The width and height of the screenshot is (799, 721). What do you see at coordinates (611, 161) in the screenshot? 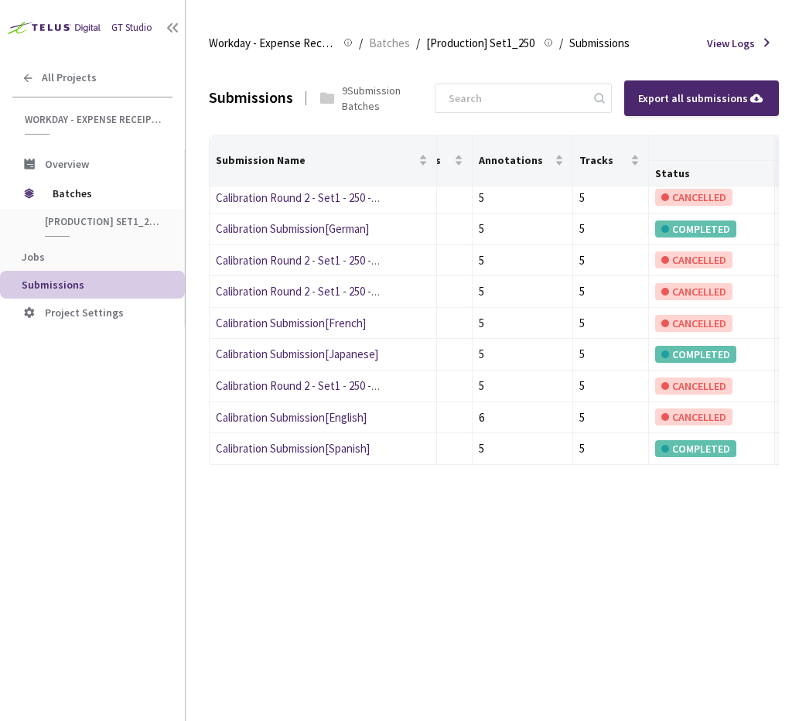
I see `th: Tracks` at bounding box center [611, 161].